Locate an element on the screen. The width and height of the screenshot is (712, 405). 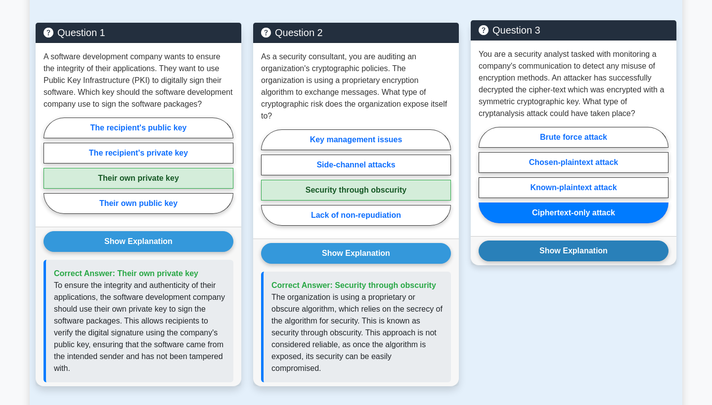
label: Chosen-plaintext attack is located at coordinates (573, 163).